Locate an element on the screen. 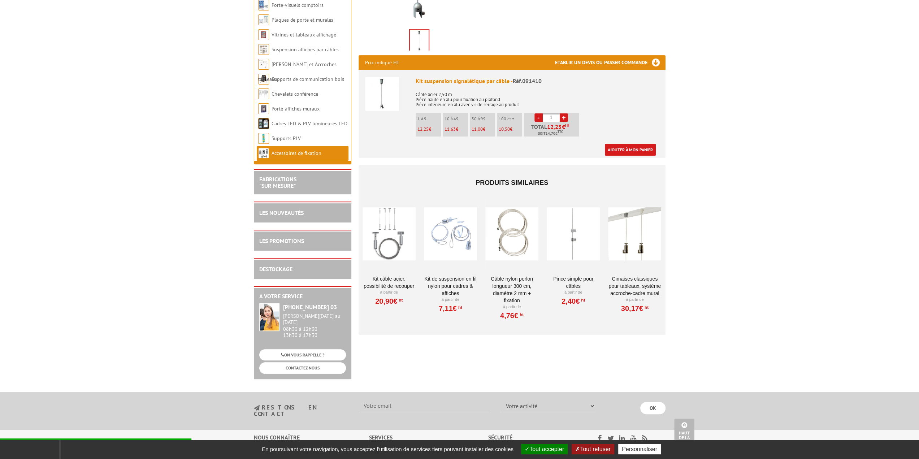 The height and width of the screenshot is (459, 919). img: newsletter.jpg is located at coordinates (257, 408).